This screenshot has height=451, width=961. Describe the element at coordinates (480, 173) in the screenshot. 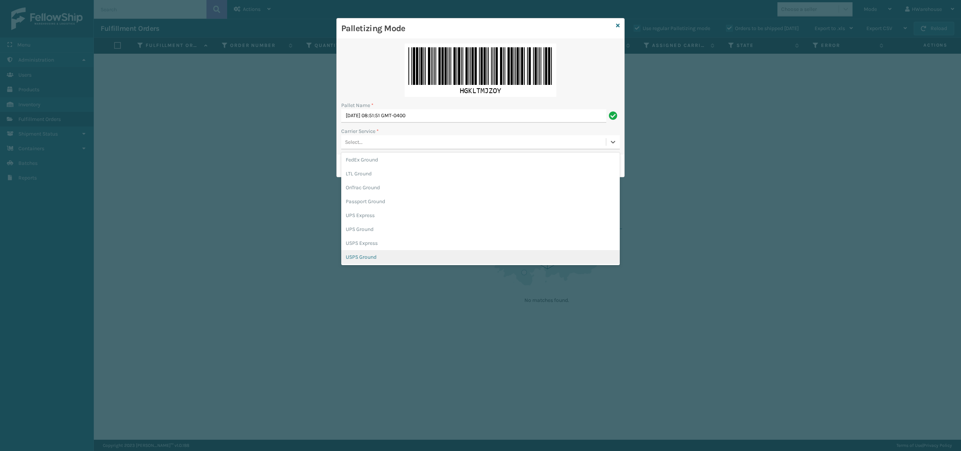

I see `div: LTL Ground` at that location.